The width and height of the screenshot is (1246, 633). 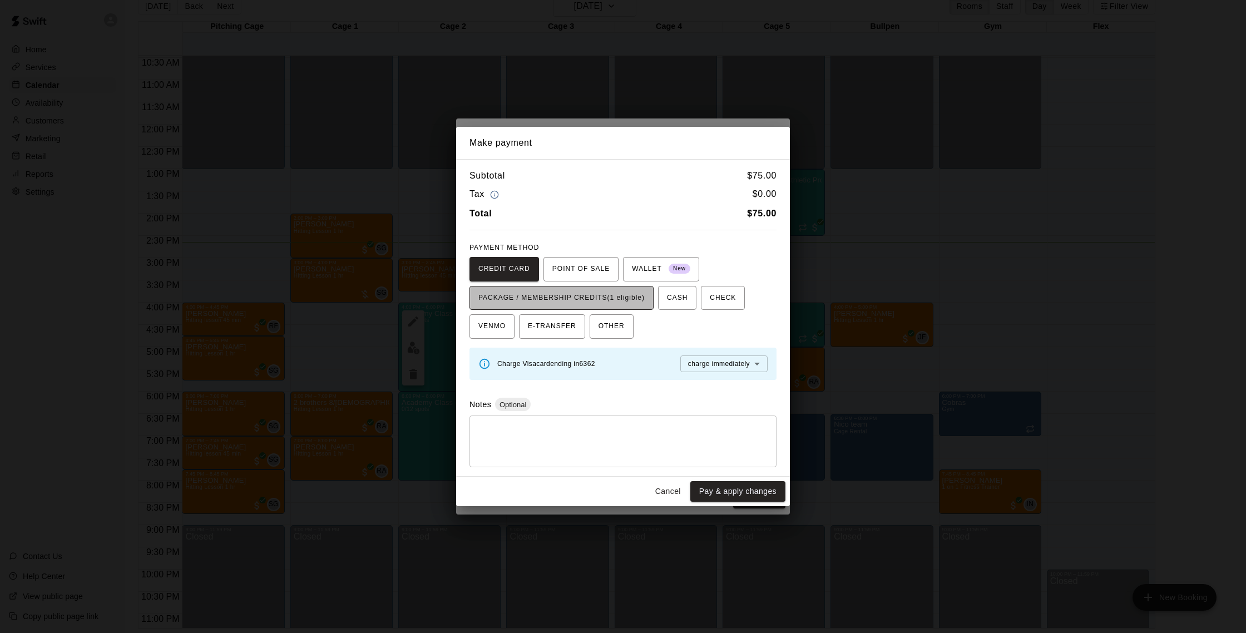 What do you see at coordinates (561, 298) in the screenshot?
I see `span: PACKAGE / MEMBERSHIP CREDITS (1 eligible)` at bounding box center [561, 298].